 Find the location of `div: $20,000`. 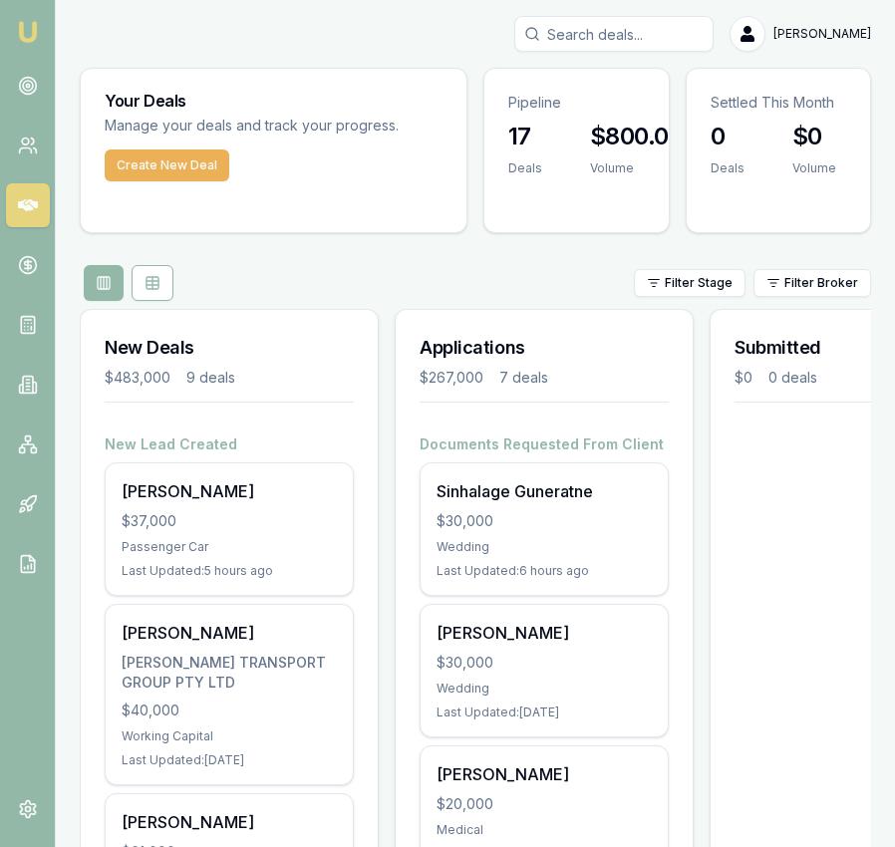

div: $20,000 is located at coordinates (544, 804).